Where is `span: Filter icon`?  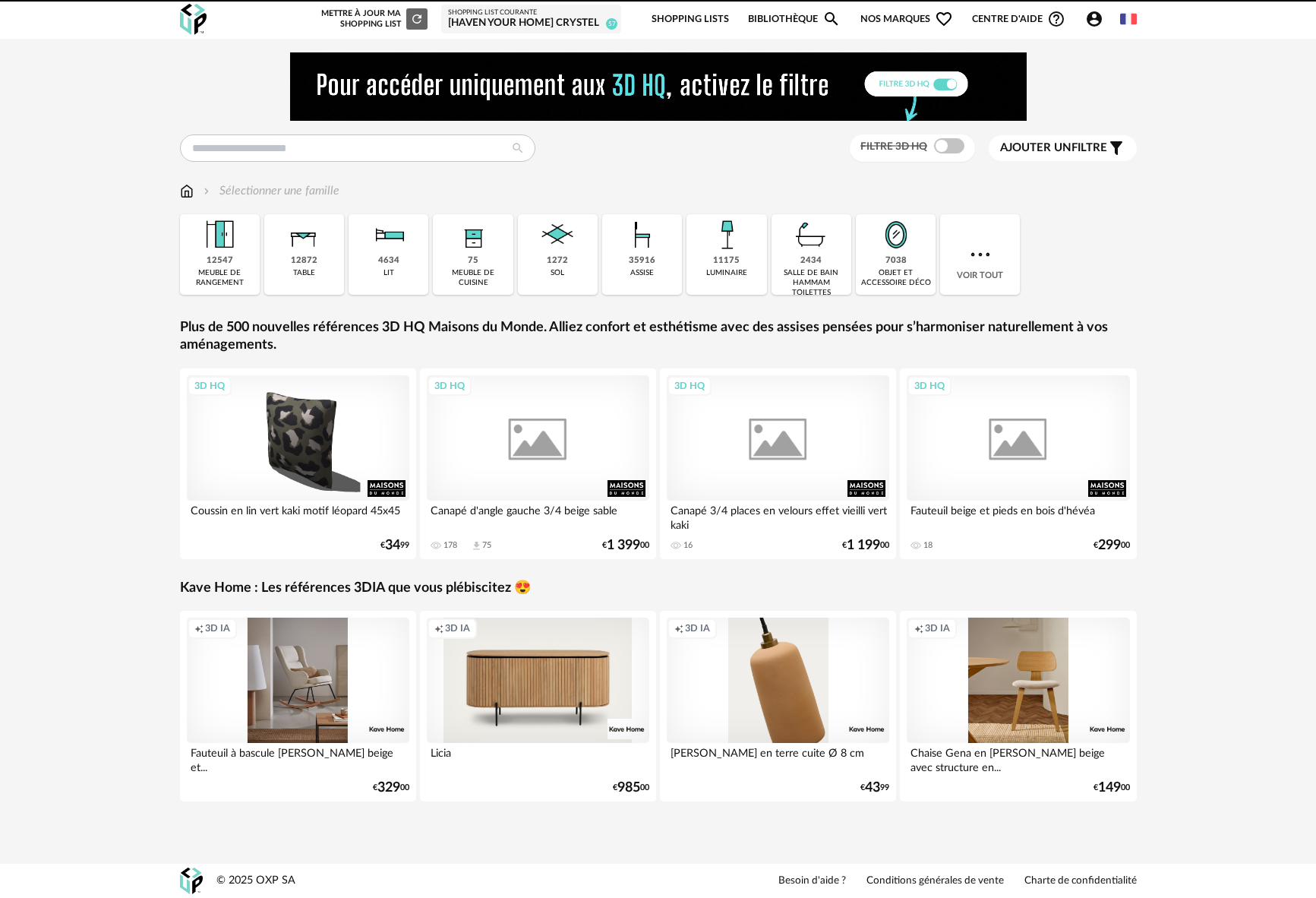 span: Filter icon is located at coordinates (1117, 148).